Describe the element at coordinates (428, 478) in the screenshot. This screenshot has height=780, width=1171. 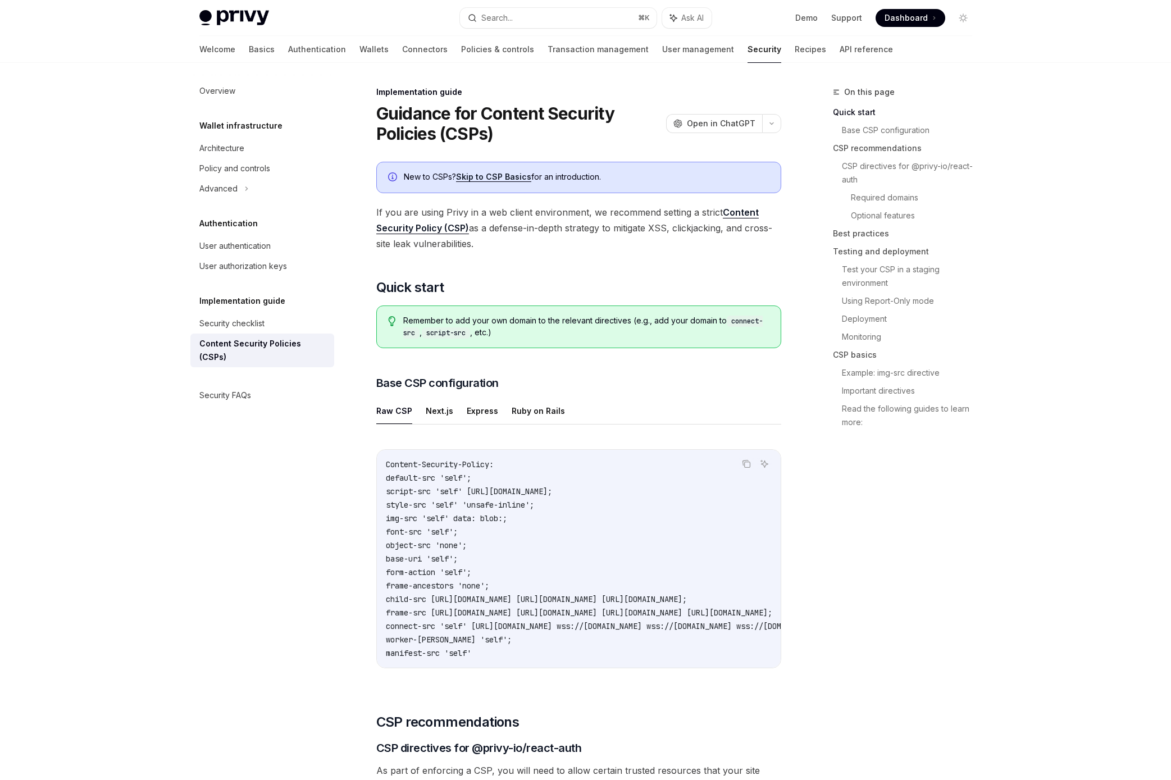
I see `span: default-src 'self';` at that location.